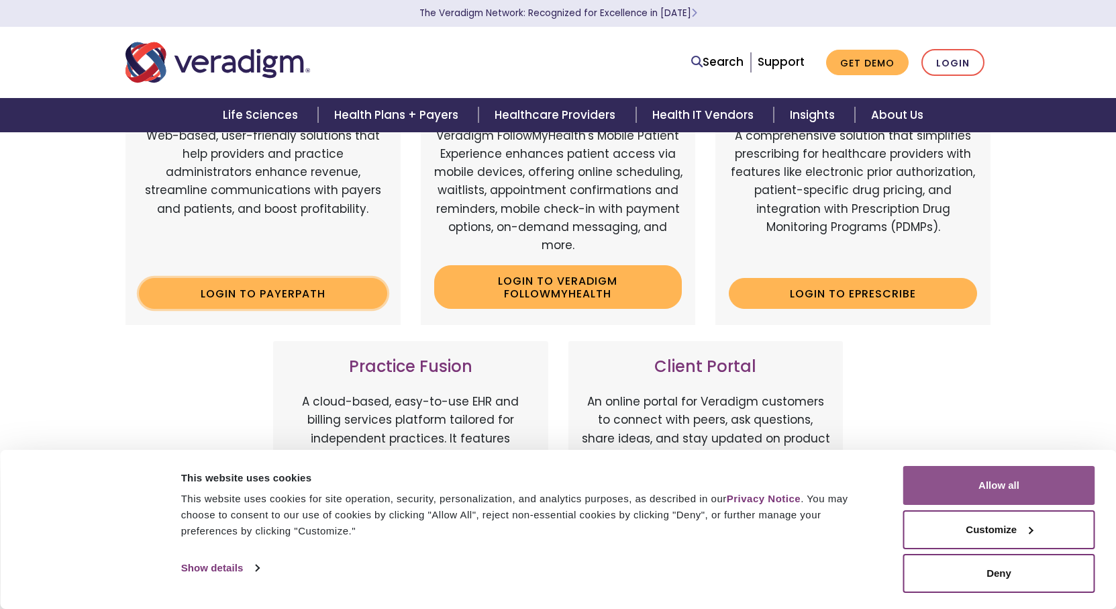 The width and height of the screenshot is (1116, 609). What do you see at coordinates (558, 191) in the screenshot?
I see `p: Veradigm FollowMyHealth's Mobile Patient Experience enhances patient access via mobile devices, o...` at bounding box center [558, 191].